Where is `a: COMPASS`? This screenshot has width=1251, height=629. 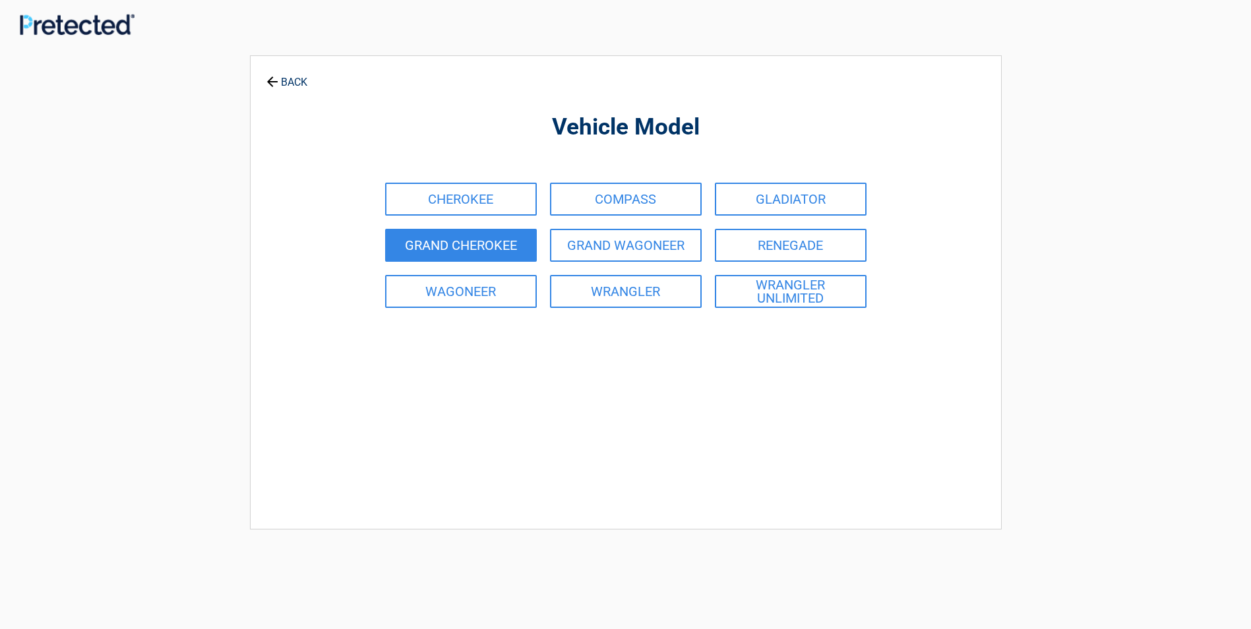
a: COMPASS is located at coordinates (626, 199).